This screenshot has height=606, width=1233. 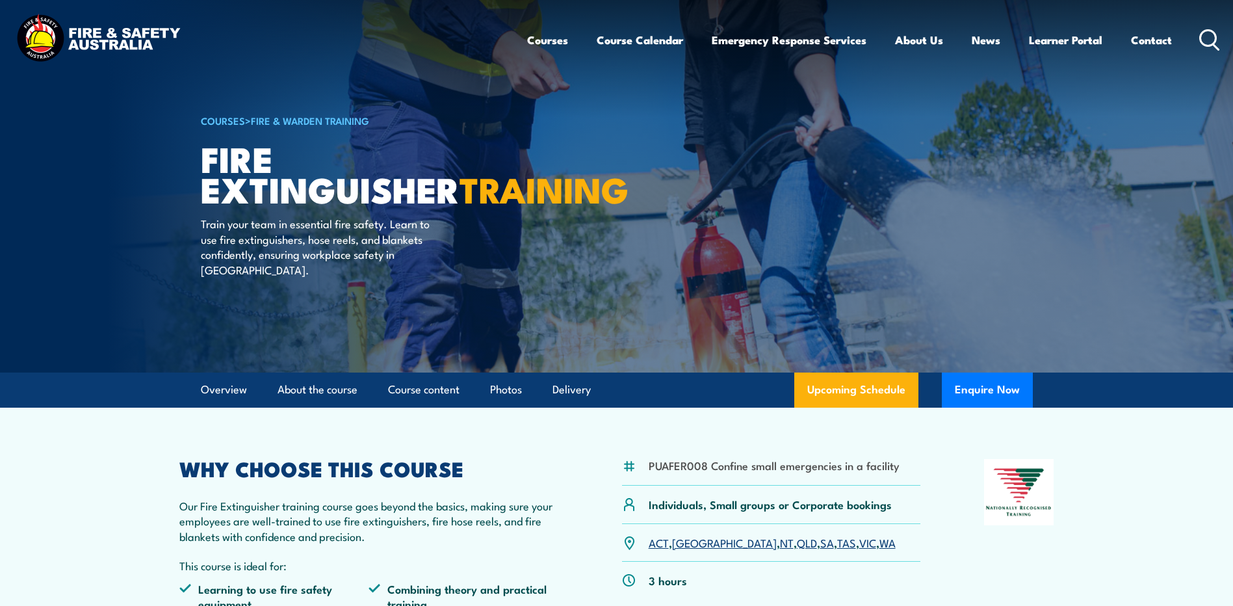 I want to click on a: WA, so click(x=887, y=542).